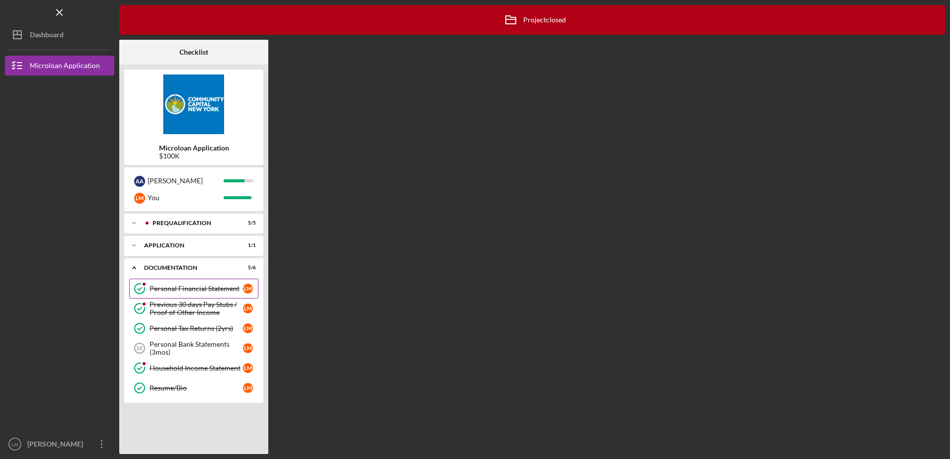 This screenshot has width=950, height=459. I want to click on div: A A, so click(140, 181).